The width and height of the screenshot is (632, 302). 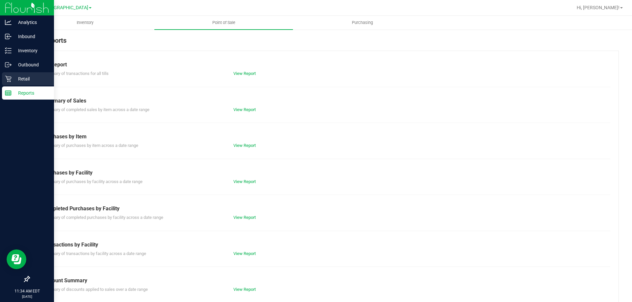 What do you see at coordinates (324, 137) in the screenshot?
I see `div: Purchases by Item` at bounding box center [324, 137].